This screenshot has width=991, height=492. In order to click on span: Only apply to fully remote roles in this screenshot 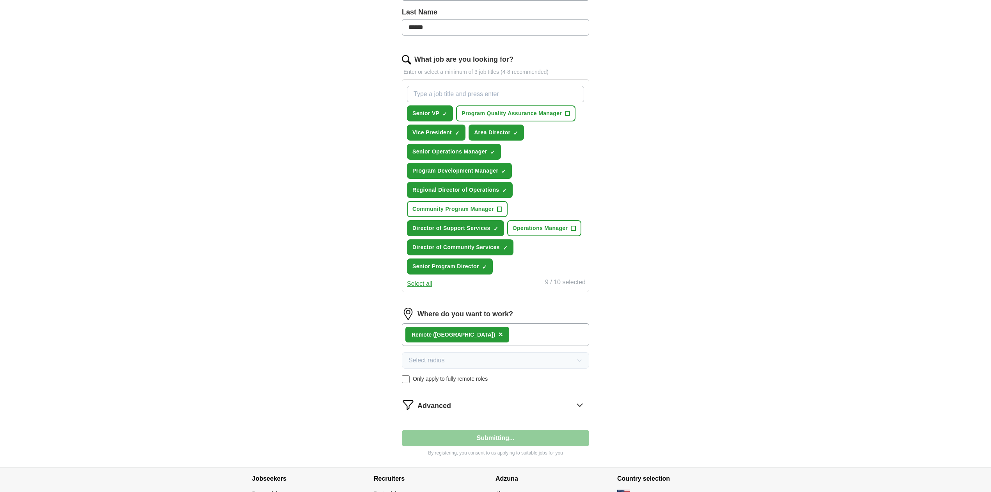, I will do `click(450, 378)`.